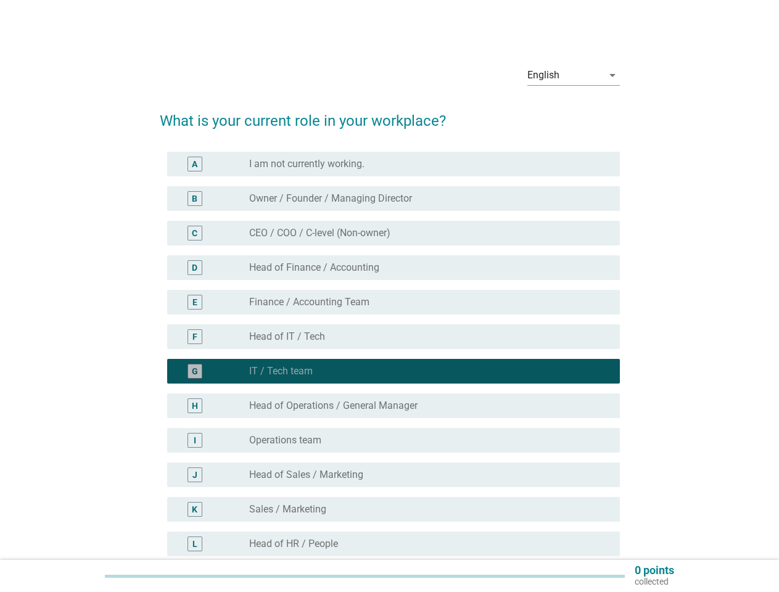  Describe the element at coordinates (390, 115) in the screenshot. I see `h2: What is your current role in your workplace?` at that location.